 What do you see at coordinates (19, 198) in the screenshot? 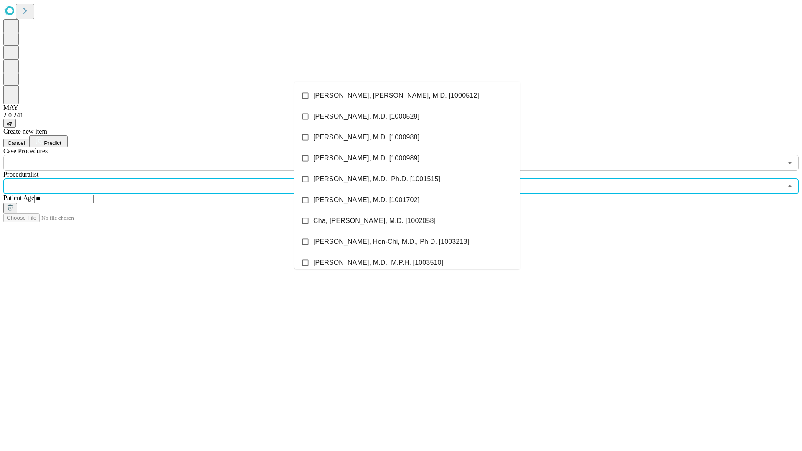
I see `span: Patient Age` at bounding box center [19, 198].